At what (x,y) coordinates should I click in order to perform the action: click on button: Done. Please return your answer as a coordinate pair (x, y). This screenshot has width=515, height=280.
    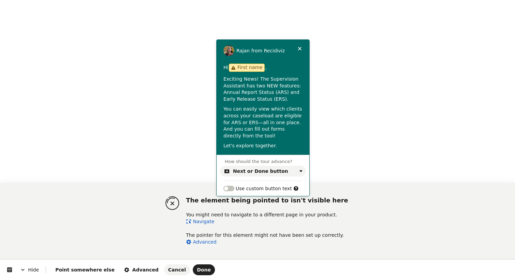
    Looking at the image, I should click on (204, 270).